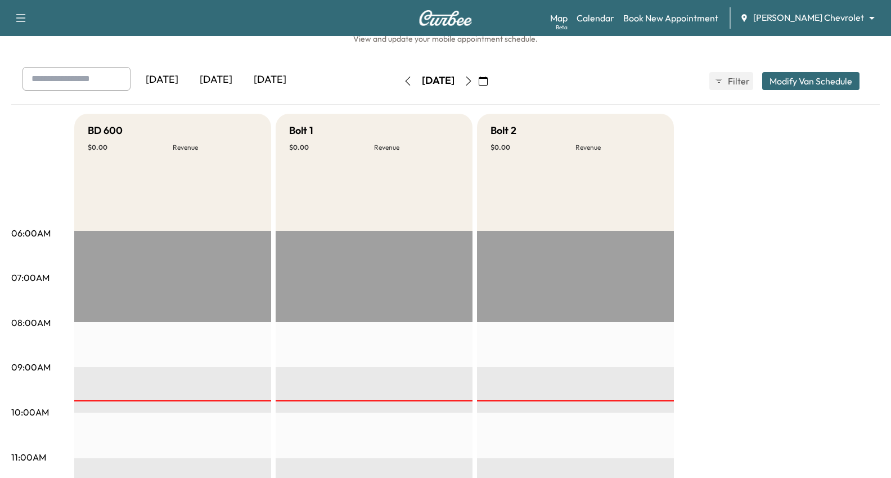 This screenshot has height=478, width=891. What do you see at coordinates (562, 27) in the screenshot?
I see `div: Beta` at bounding box center [562, 27].